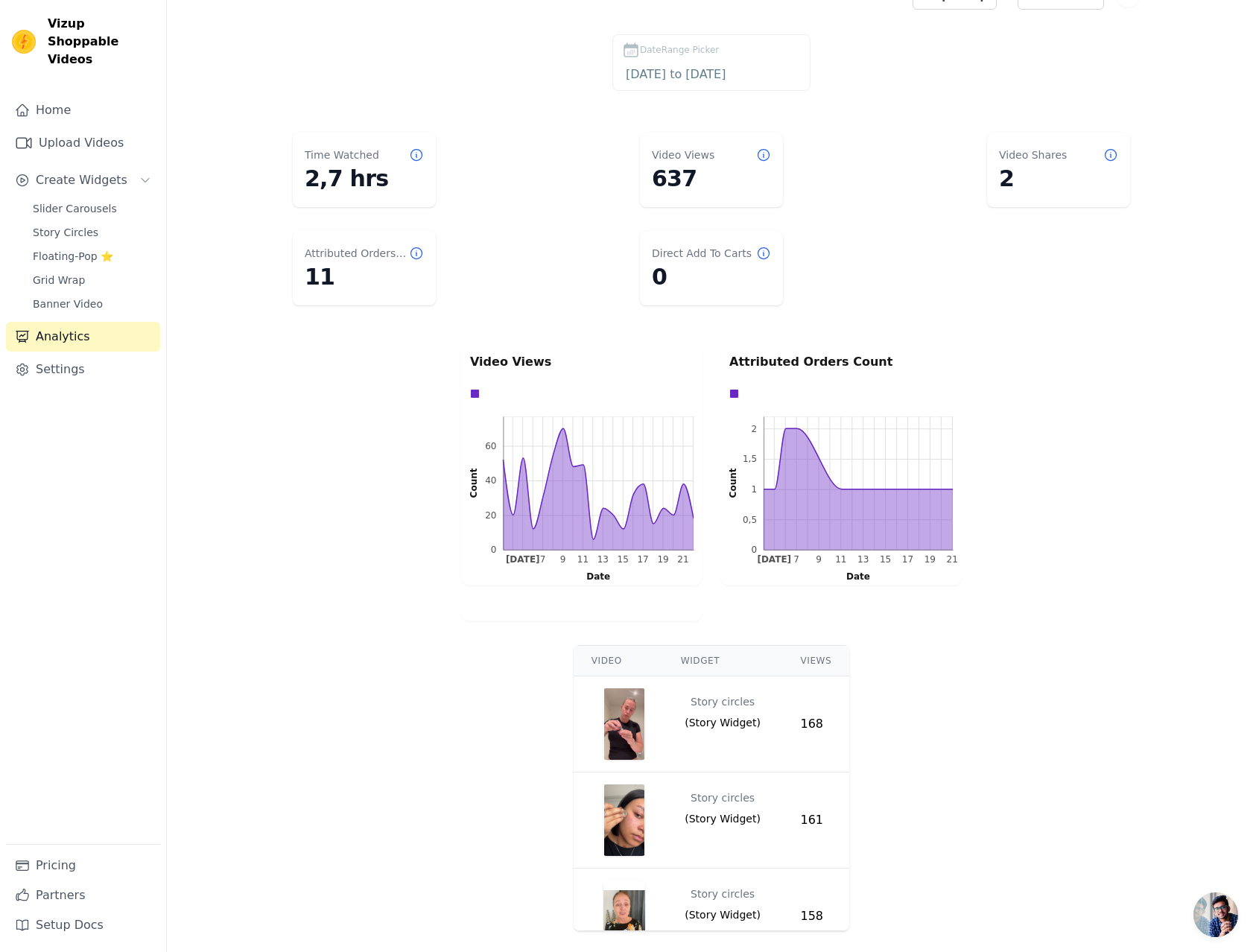 The width and height of the screenshot is (1256, 952). What do you see at coordinates (816, 916) in the screenshot?
I see `div: 158` at bounding box center [816, 916].